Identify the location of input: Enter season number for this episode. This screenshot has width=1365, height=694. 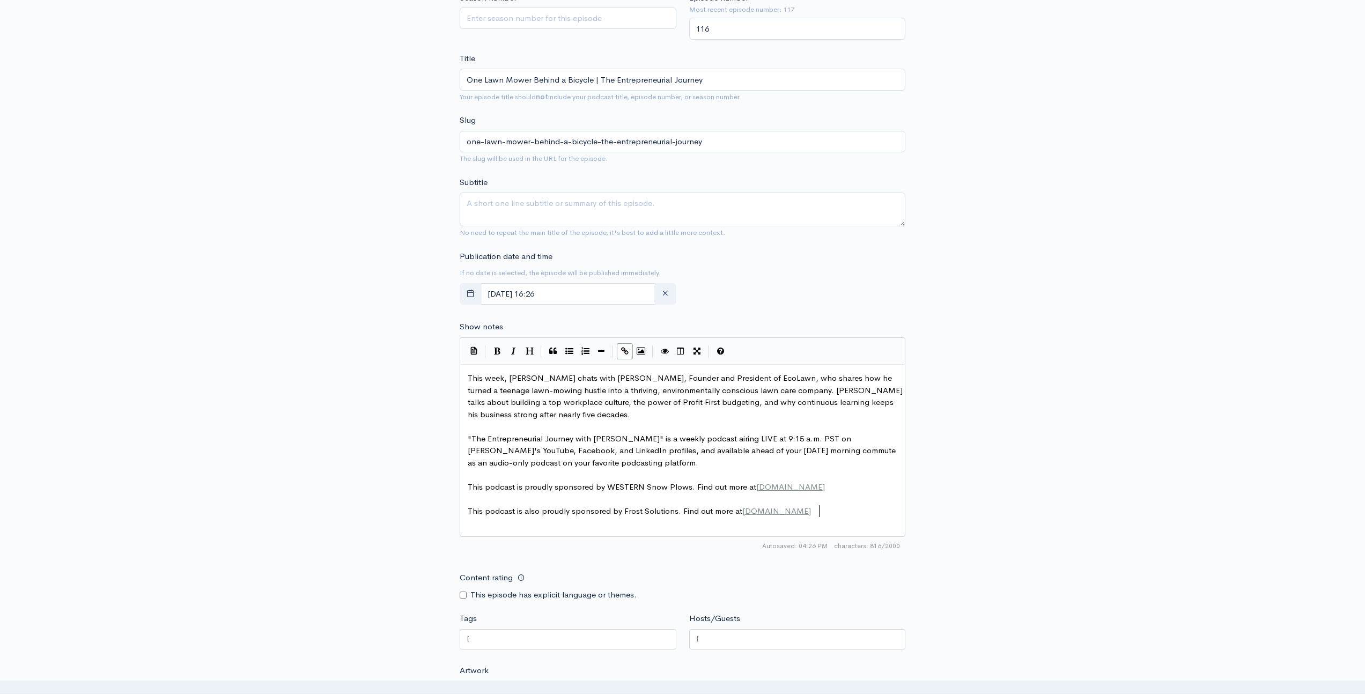
(568, 18).